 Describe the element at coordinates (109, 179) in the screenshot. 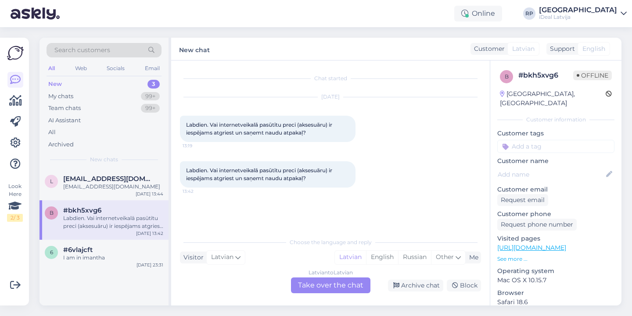

I see `span: laura.neilande10@inbox.lv` at that location.